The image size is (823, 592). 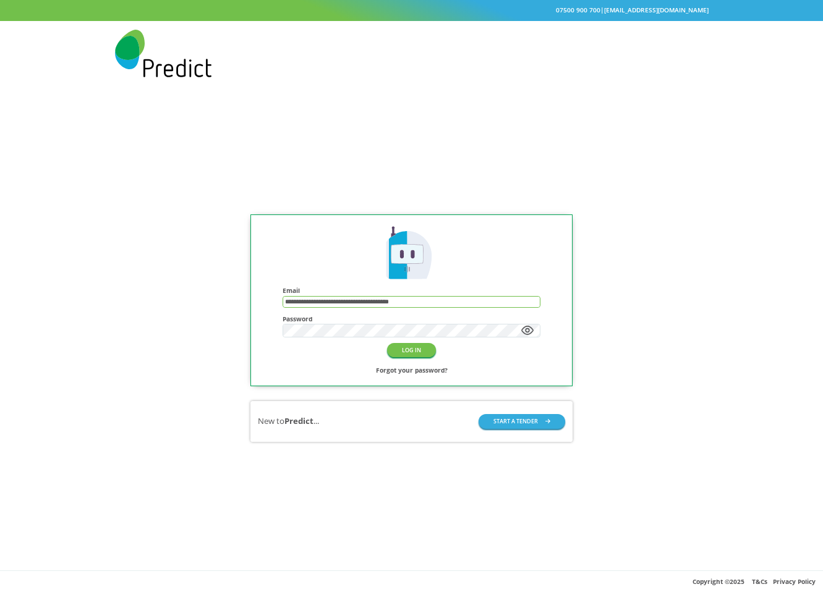 What do you see at coordinates (578, 10) in the screenshot?
I see `a: 07500 900 700` at bounding box center [578, 10].